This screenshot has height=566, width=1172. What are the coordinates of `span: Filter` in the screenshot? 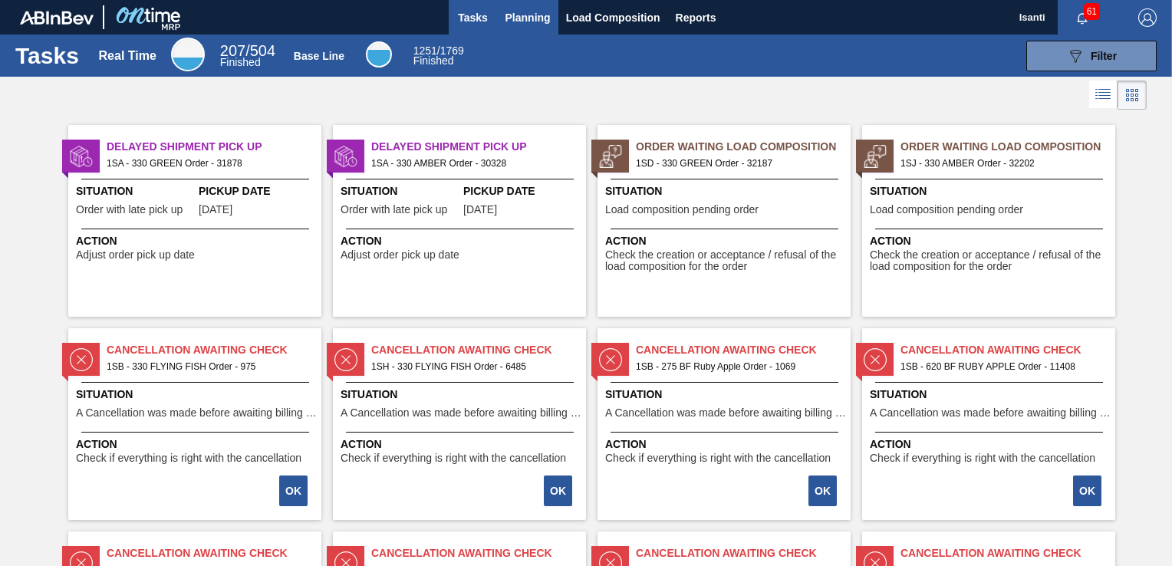 It's located at (1104, 56).